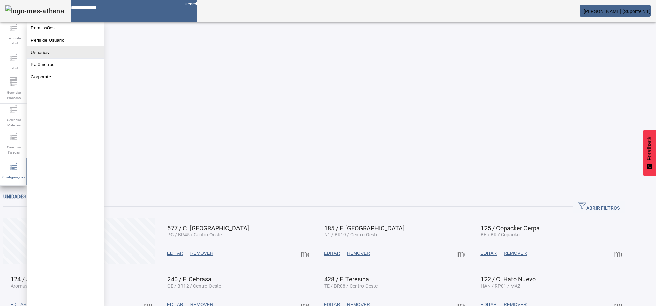  Describe the element at coordinates (66, 28) in the screenshot. I see `button: Permissões` at that location.